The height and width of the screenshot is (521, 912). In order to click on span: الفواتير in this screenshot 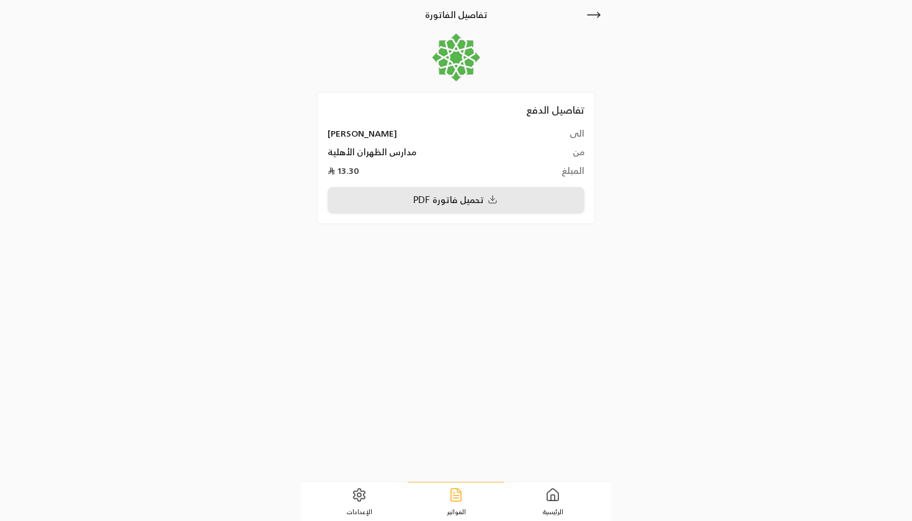, I will do `click(456, 511)`.